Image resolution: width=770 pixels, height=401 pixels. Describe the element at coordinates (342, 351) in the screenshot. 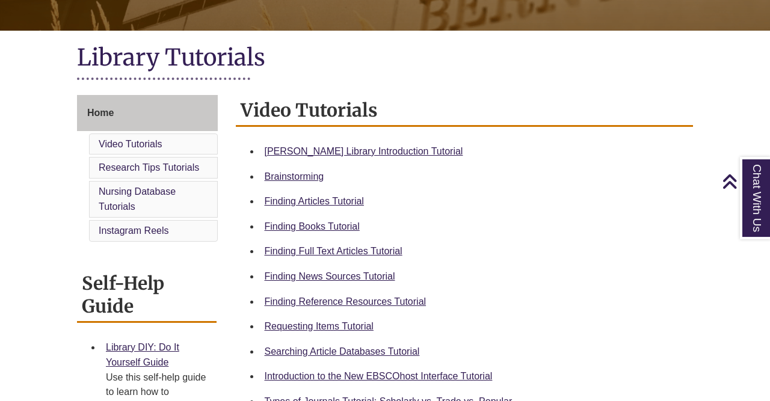

I see `a: Searching Article Databases Tutorial` at that location.